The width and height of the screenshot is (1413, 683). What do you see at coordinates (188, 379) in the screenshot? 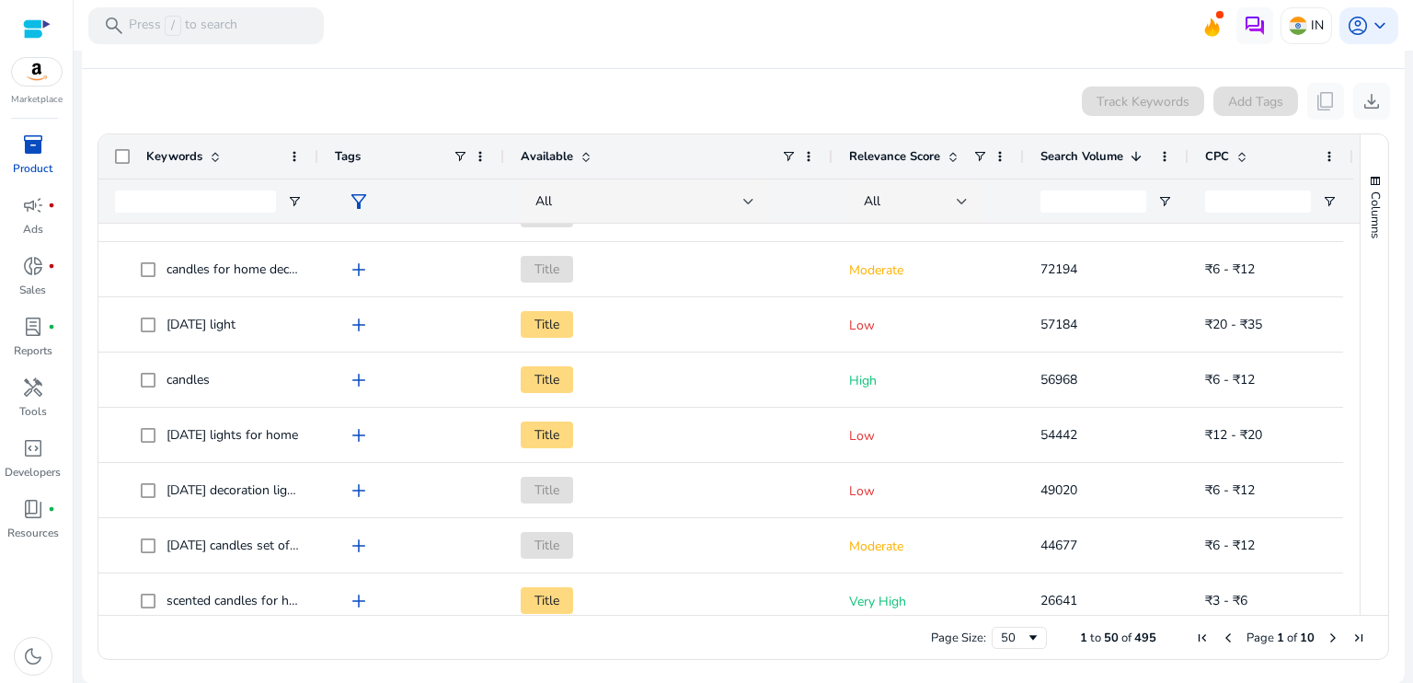
I see `span: candles` at bounding box center [188, 379].